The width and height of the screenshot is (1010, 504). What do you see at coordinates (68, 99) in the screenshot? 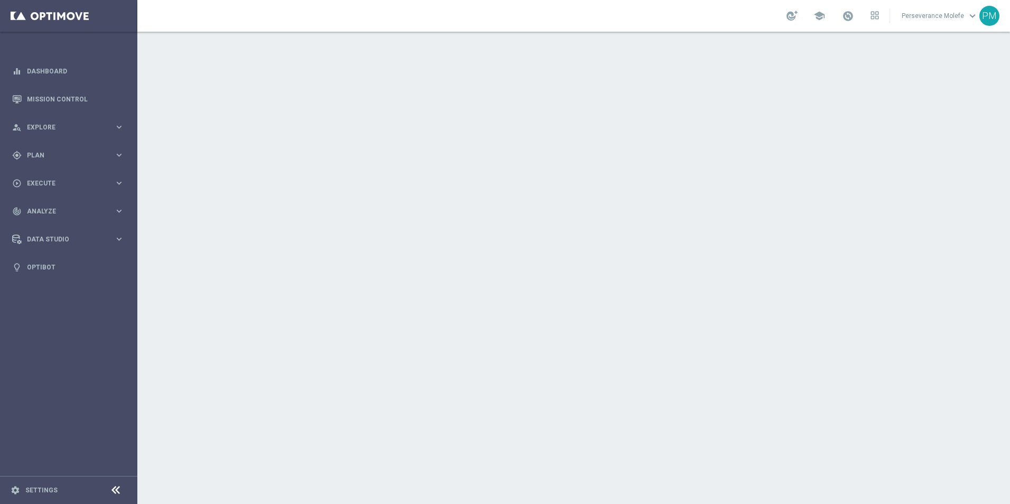
I see `div: Mission Control` at bounding box center [68, 99].